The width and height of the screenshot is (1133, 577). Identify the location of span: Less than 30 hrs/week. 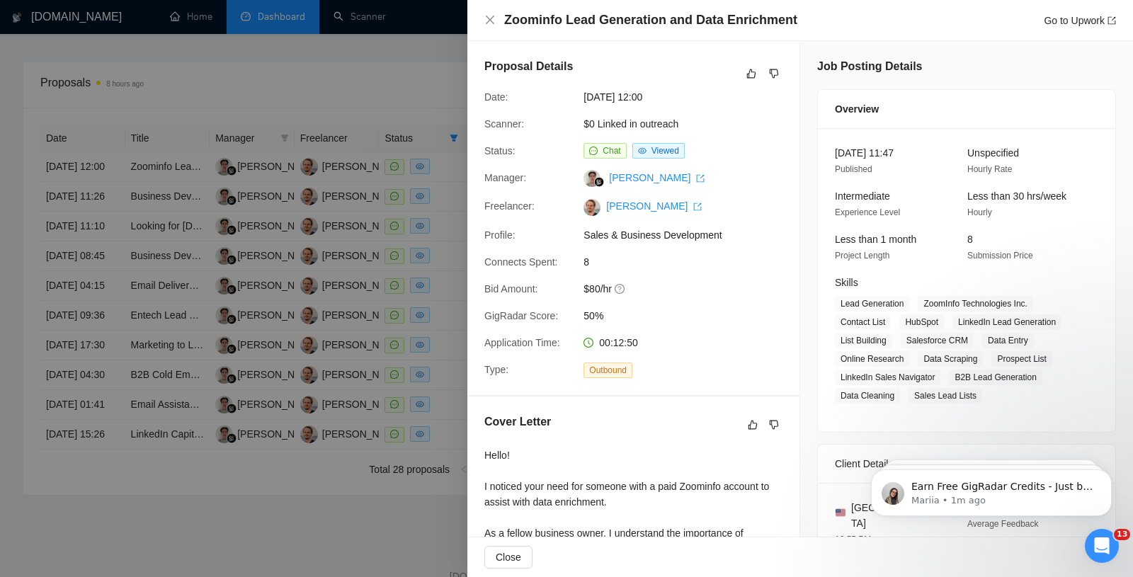
(1017, 196).